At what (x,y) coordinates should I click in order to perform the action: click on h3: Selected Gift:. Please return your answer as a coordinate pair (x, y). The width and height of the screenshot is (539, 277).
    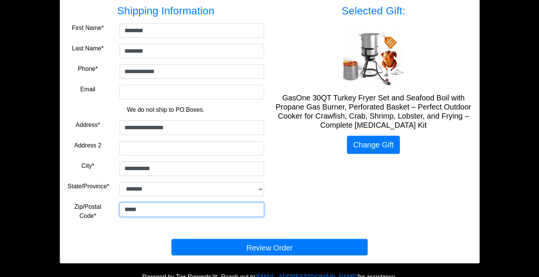
    Looking at the image, I should click on (373, 11).